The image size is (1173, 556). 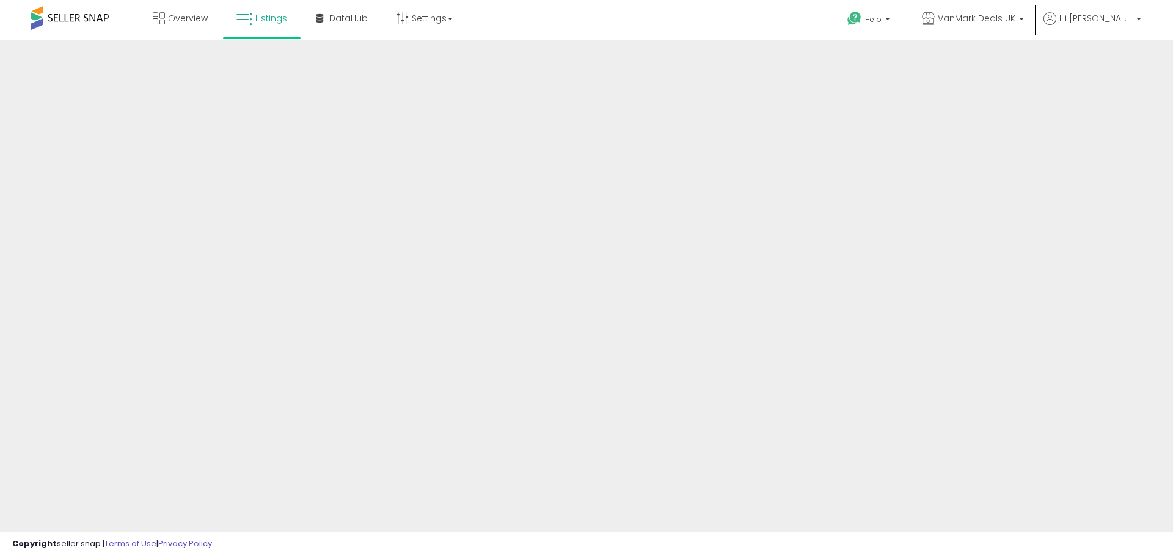 What do you see at coordinates (870, 21) in the screenshot?
I see `a: Help` at bounding box center [870, 21].